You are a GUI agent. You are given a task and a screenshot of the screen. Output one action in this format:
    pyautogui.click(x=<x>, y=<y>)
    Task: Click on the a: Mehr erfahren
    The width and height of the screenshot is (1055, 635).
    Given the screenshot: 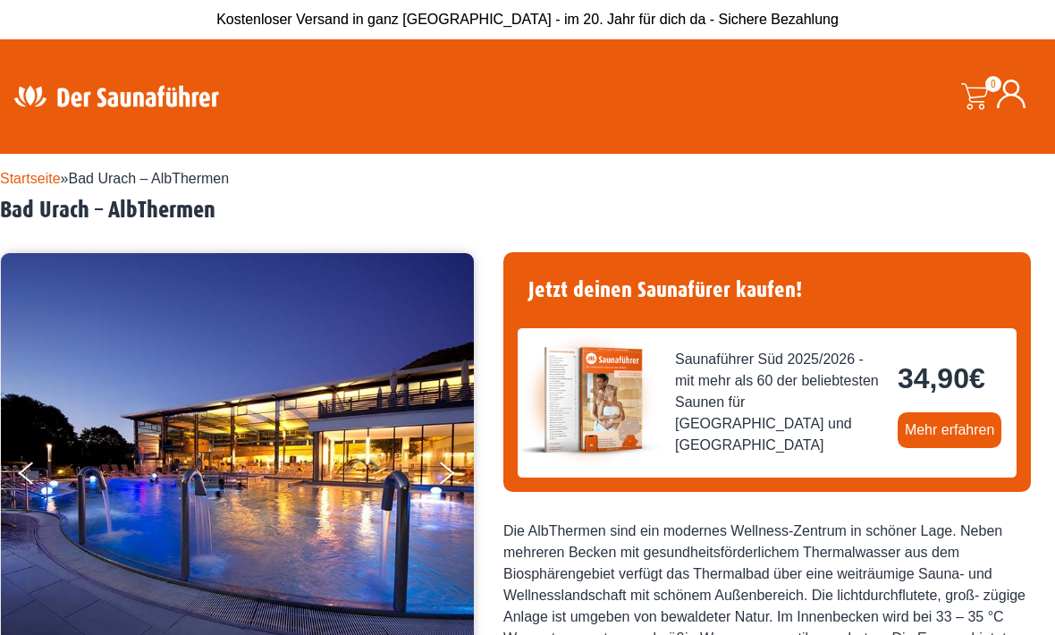 What is the action you would take?
    pyautogui.click(x=949, y=430)
    